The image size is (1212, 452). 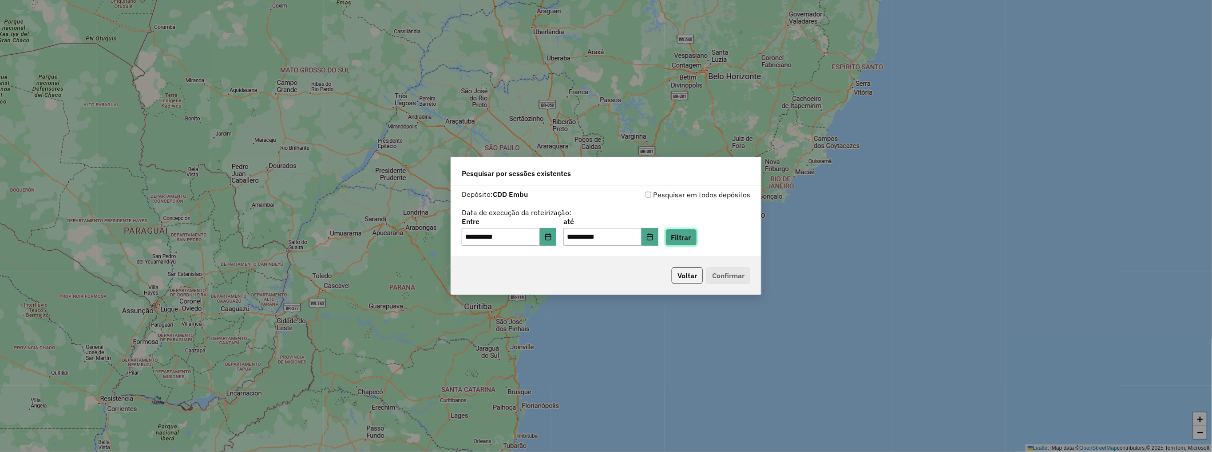 What do you see at coordinates (495, 194) in the screenshot?
I see `label: Depósito:` at bounding box center [495, 194].